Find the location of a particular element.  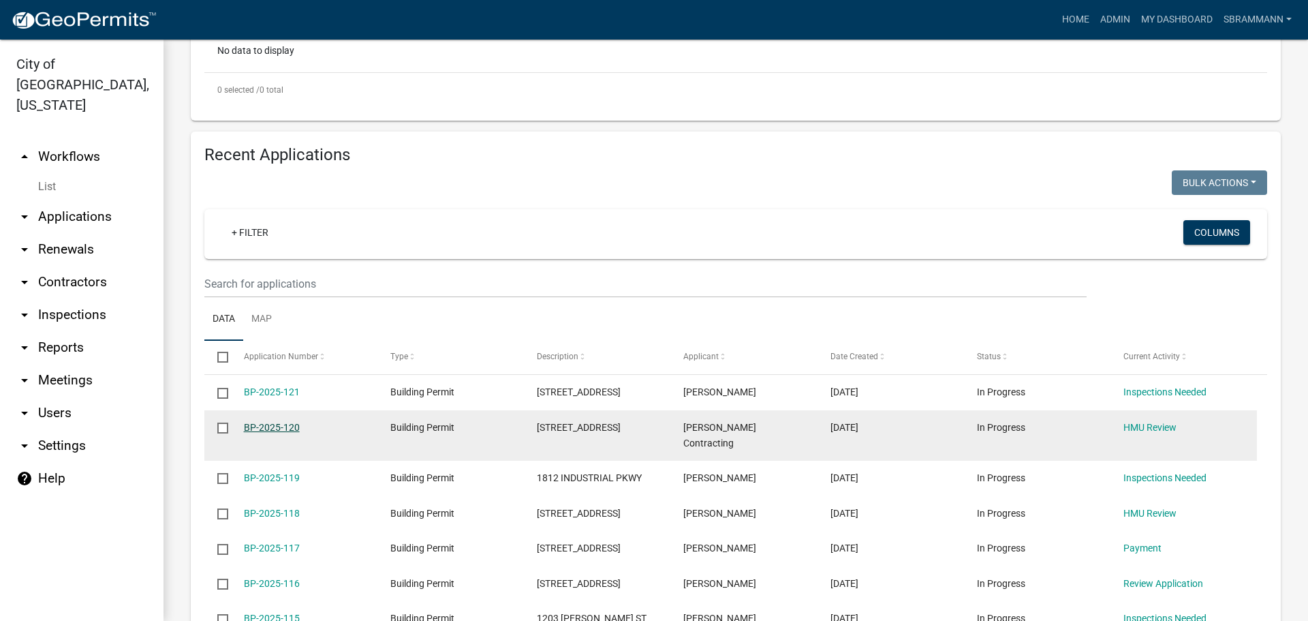

span: Austin klaahsen is located at coordinates (720, 583).